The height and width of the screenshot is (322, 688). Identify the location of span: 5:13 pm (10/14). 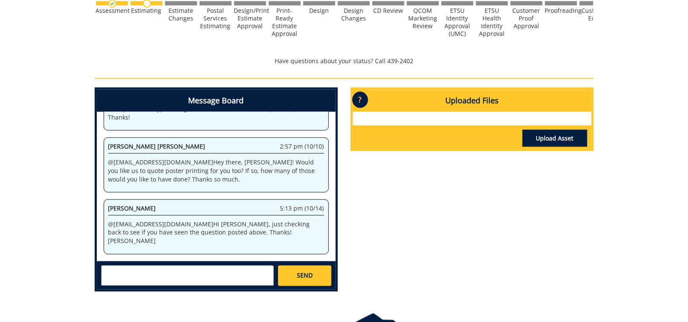
(302, 208).